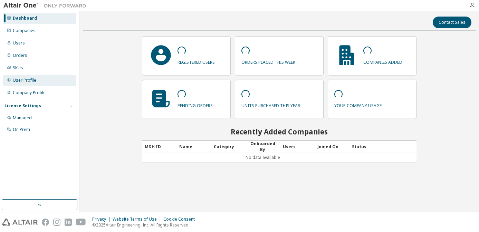 The image size is (479, 232). I want to click on img: youtube.svg, so click(81, 222).